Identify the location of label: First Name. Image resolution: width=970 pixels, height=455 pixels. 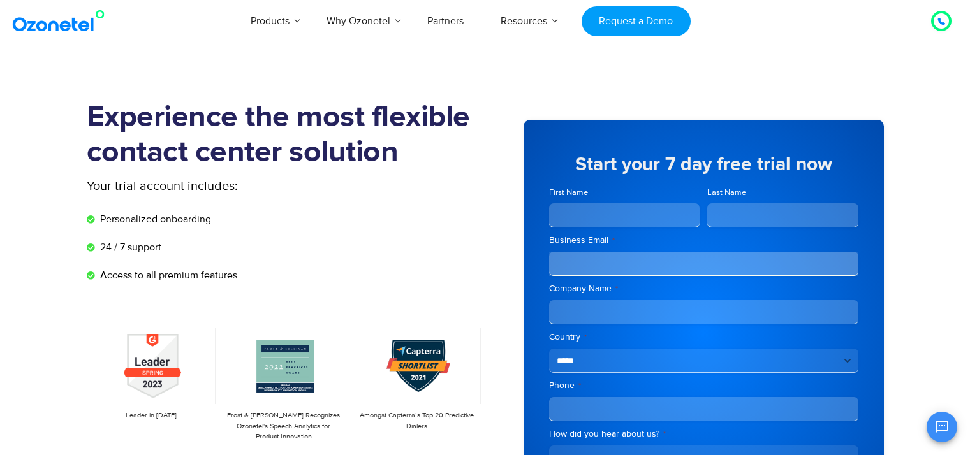
(624, 193).